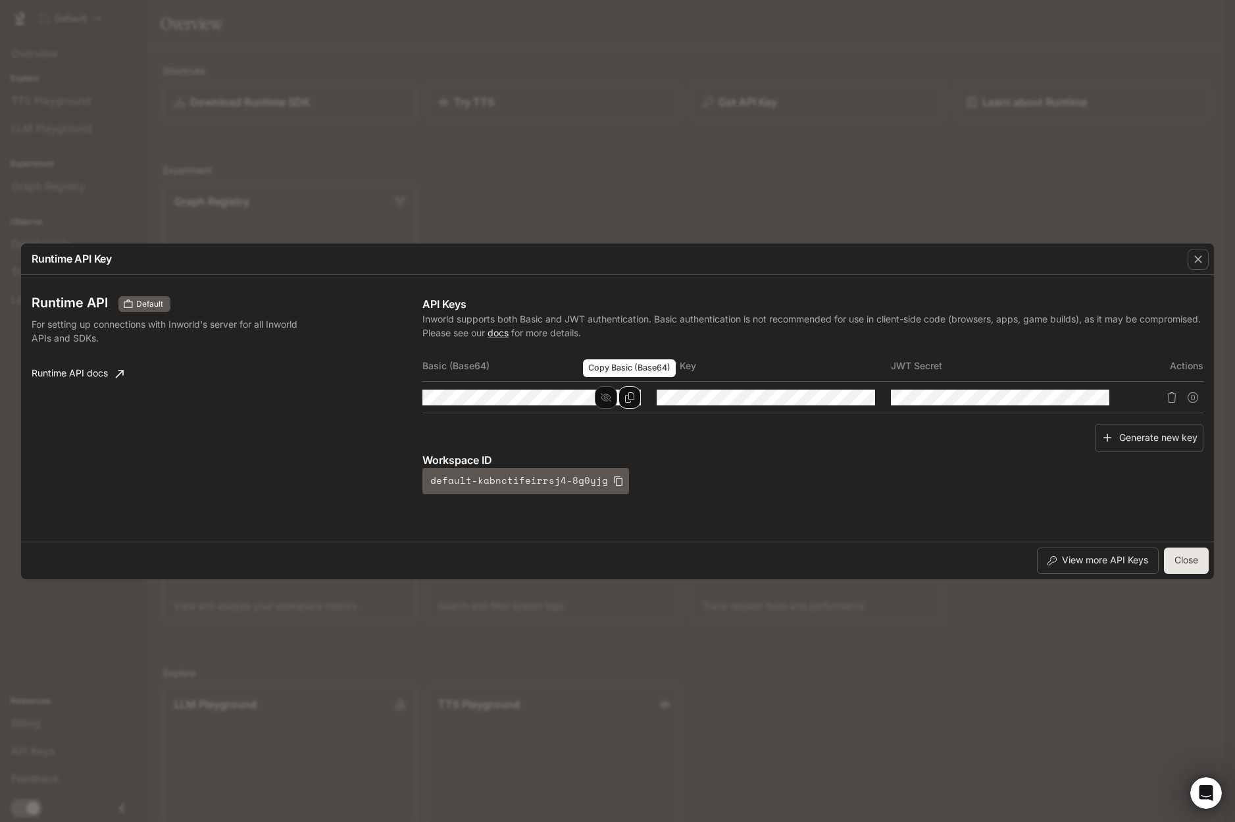 The width and height of the screenshot is (1235, 822). What do you see at coordinates (1097, 560) in the screenshot?
I see `button: View more API Keys` at bounding box center [1097, 560].